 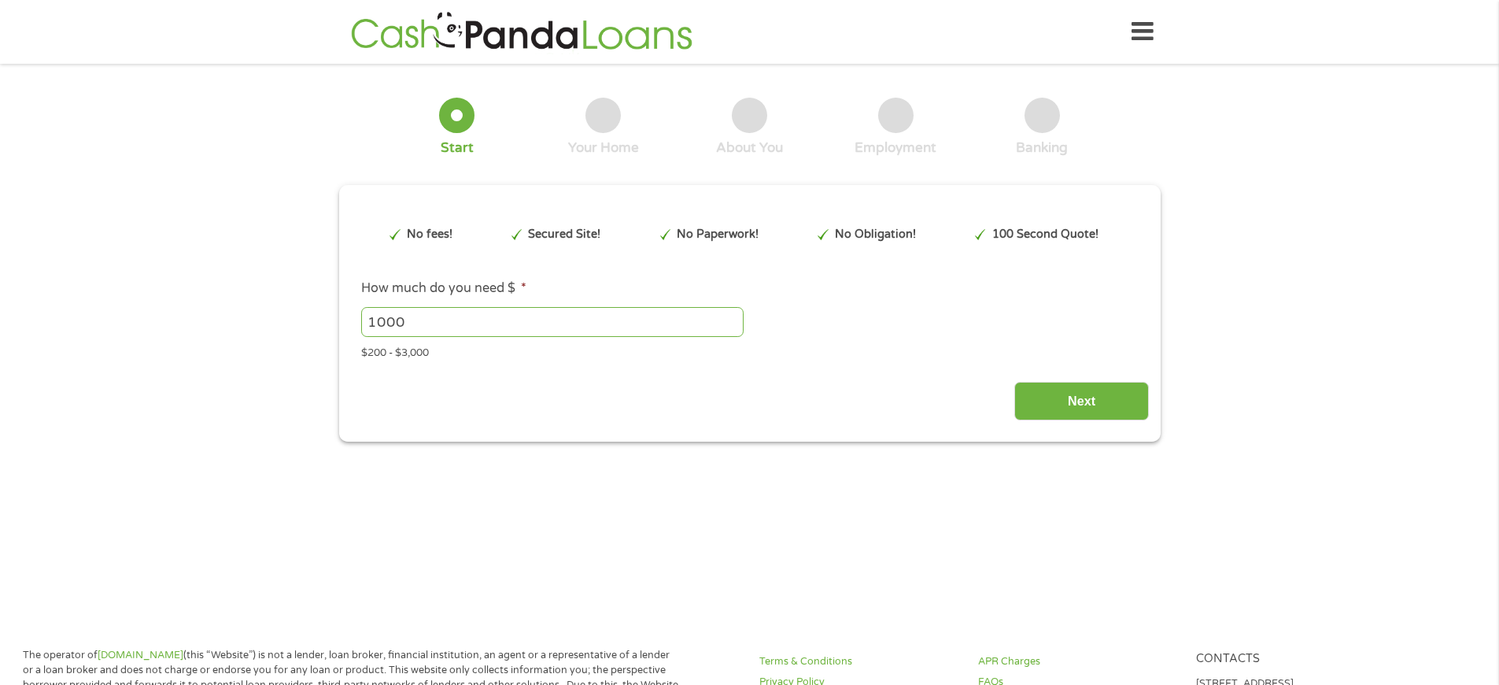 What do you see at coordinates (1078, 661) in the screenshot?
I see `a: APR Charges` at bounding box center [1078, 661].